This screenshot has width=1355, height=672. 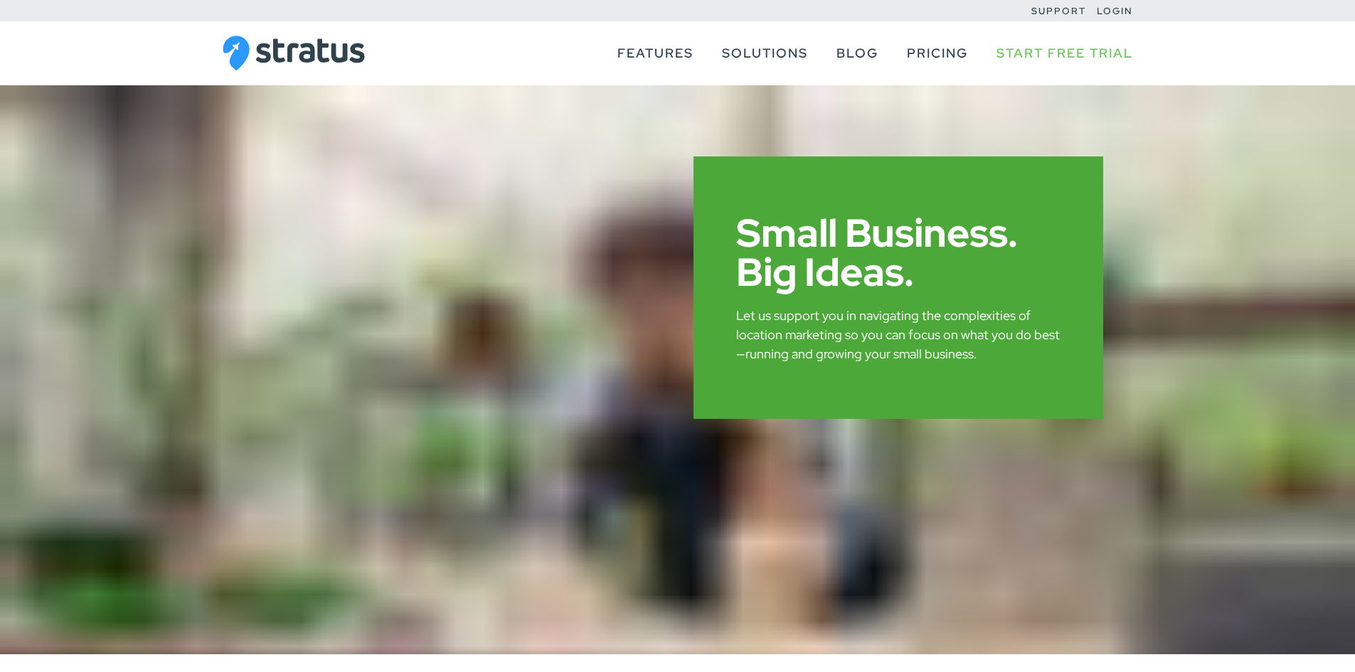 I want to click on a: Solutions, so click(x=765, y=53).